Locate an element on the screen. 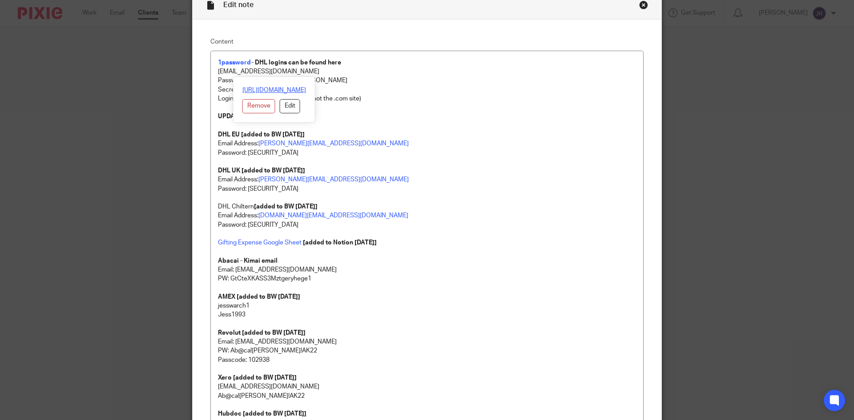 Image resolution: width=854 pixels, height=420 pixels. strong: Hubdoc is located at coordinates (229, 414).